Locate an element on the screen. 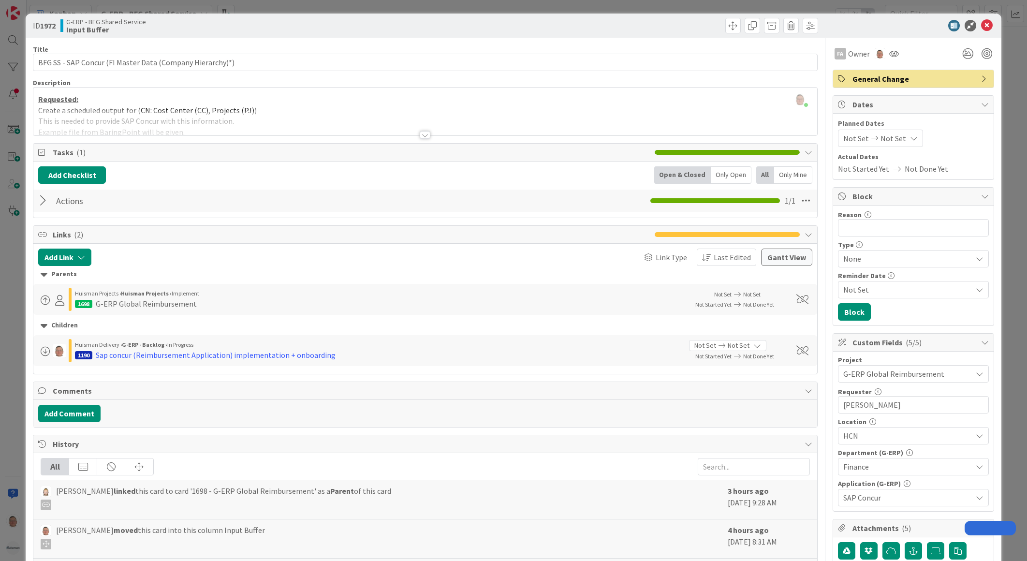 The height and width of the screenshot is (561, 1027). label: Requester is located at coordinates (855, 392).